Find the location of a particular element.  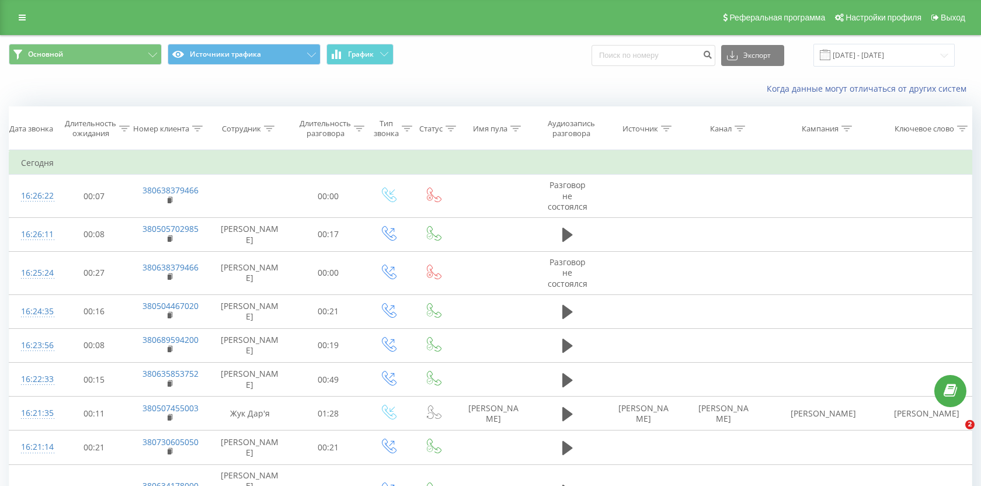

a: Когда данные могут отличаться от других систем is located at coordinates (869, 88).